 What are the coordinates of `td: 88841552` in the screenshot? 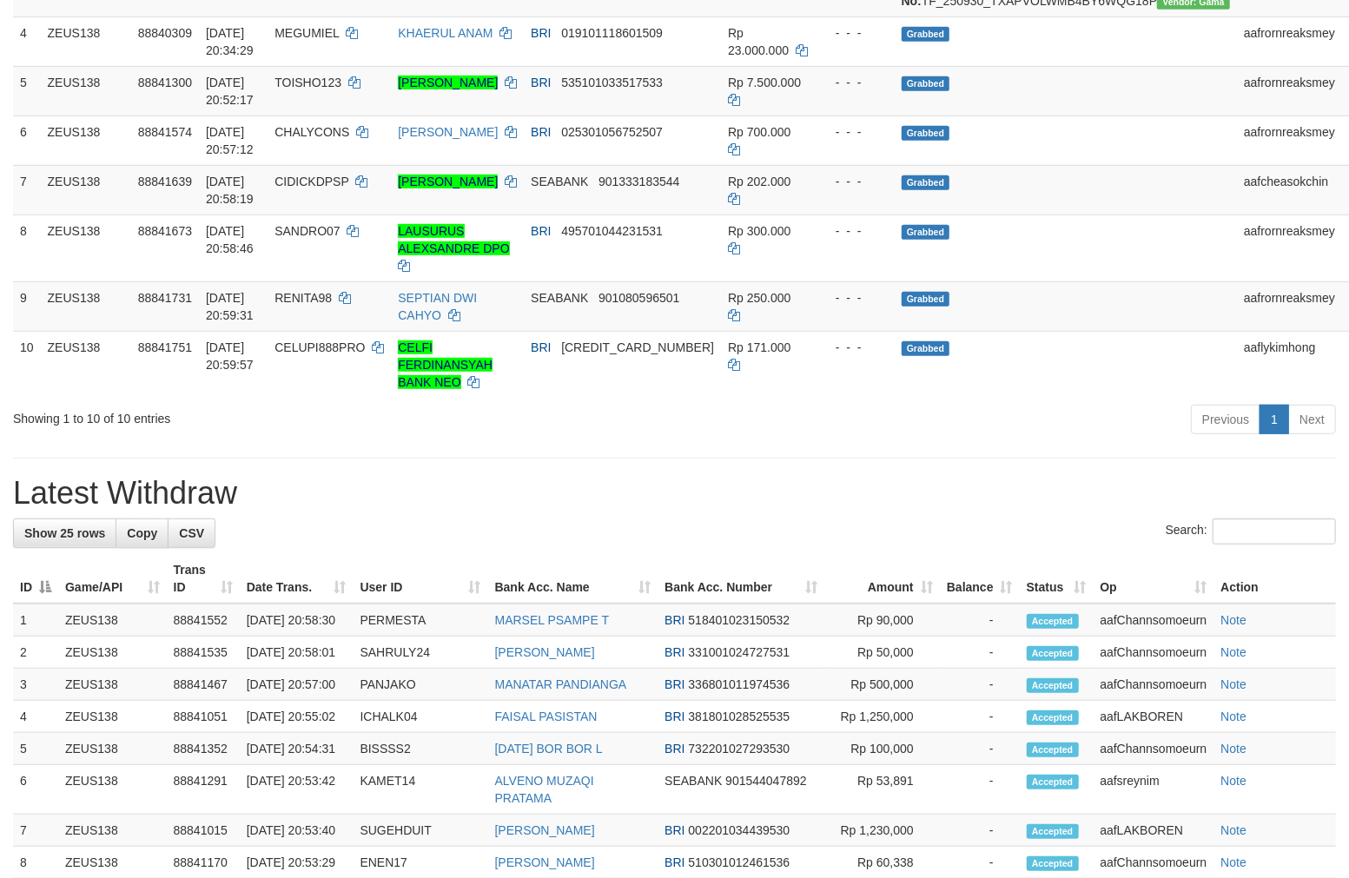 It's located at (203, 620).